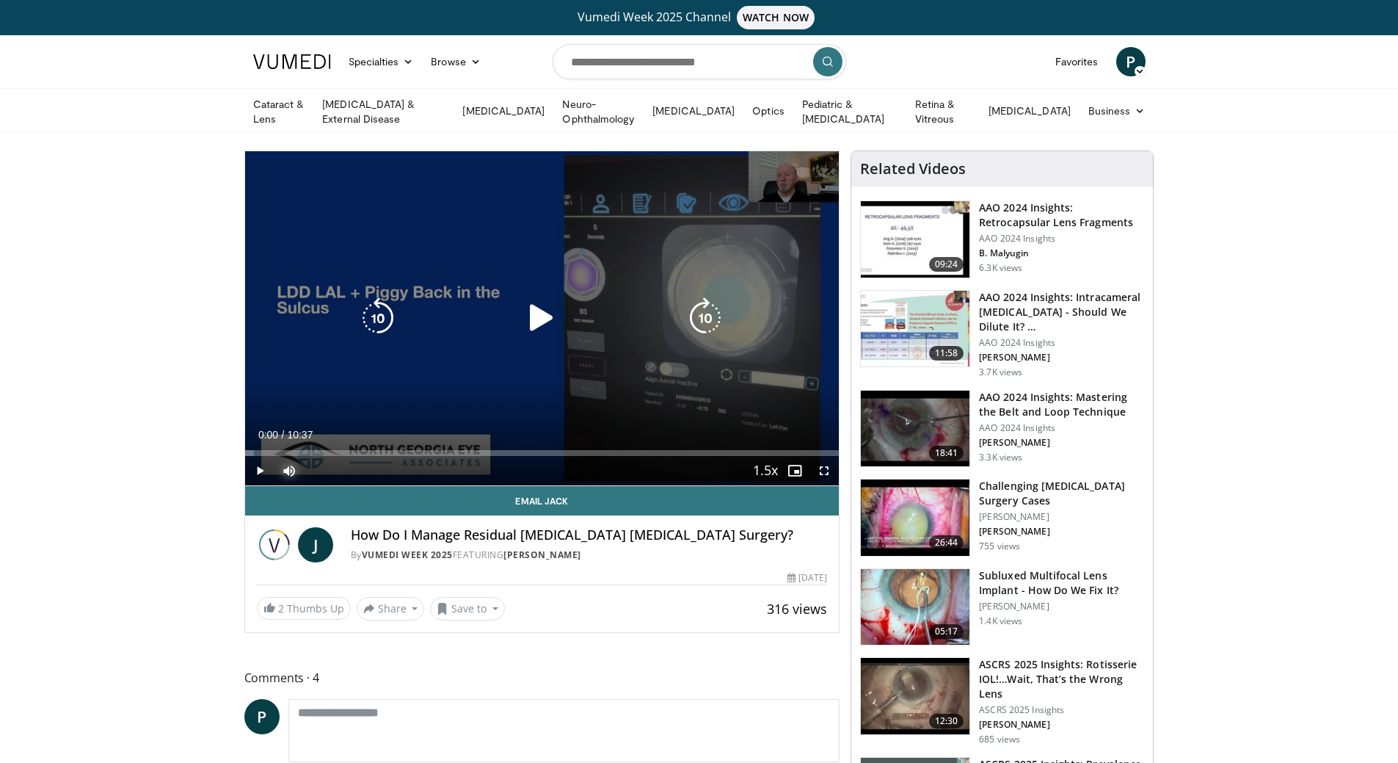 The image size is (1398, 763). I want to click on a: 09:24 AAO 2024 Insights: Retrocapsular Lens Fragments AAO 2024 Insights B. Malyugin 6.3K views, so click(1002, 239).